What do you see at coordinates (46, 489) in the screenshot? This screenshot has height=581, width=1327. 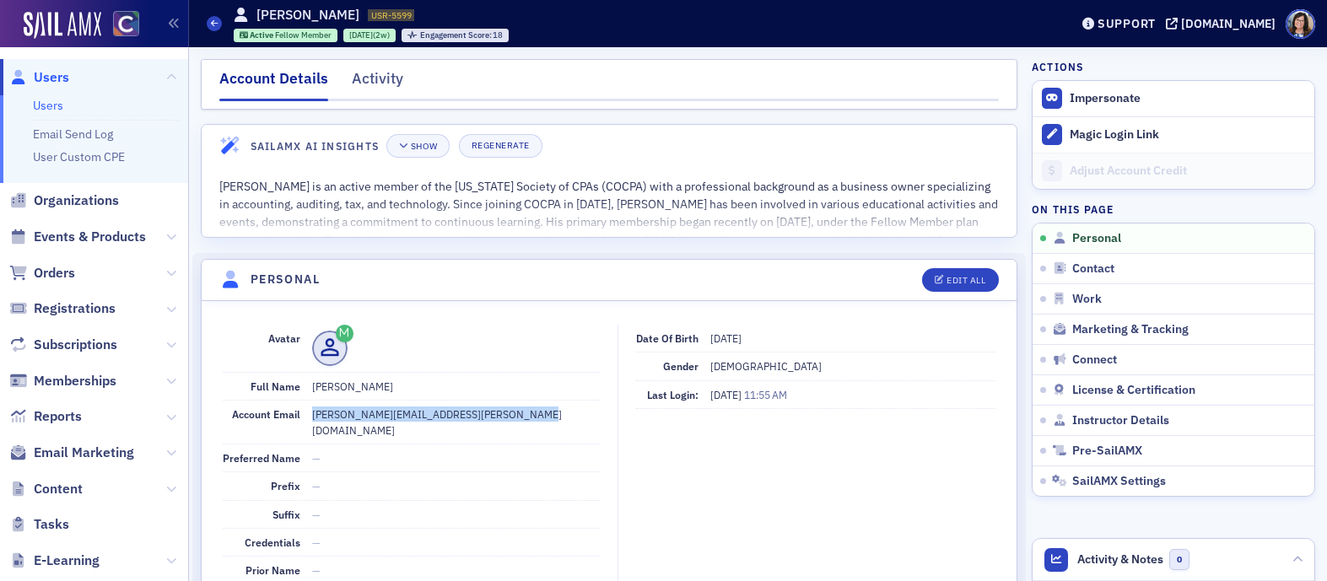 I see `a: Content` at bounding box center [46, 489].